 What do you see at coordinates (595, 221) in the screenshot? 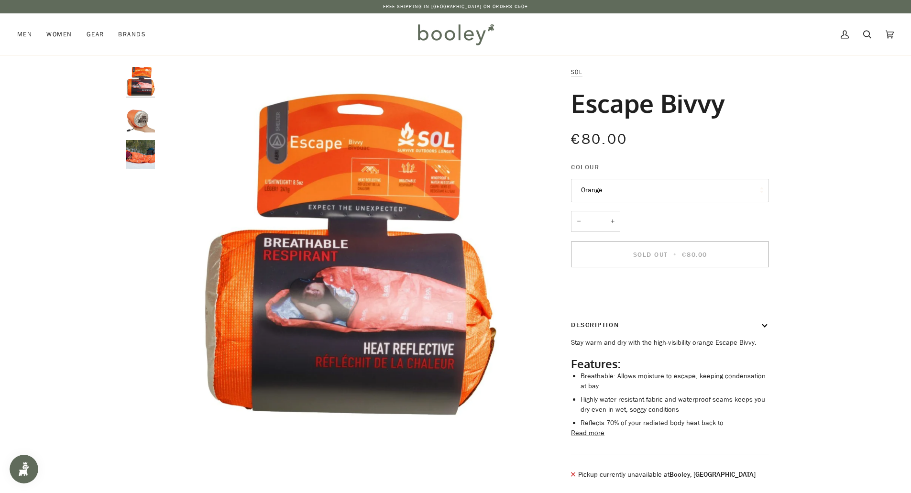
I see `input: Quantity` at bounding box center [595, 221].